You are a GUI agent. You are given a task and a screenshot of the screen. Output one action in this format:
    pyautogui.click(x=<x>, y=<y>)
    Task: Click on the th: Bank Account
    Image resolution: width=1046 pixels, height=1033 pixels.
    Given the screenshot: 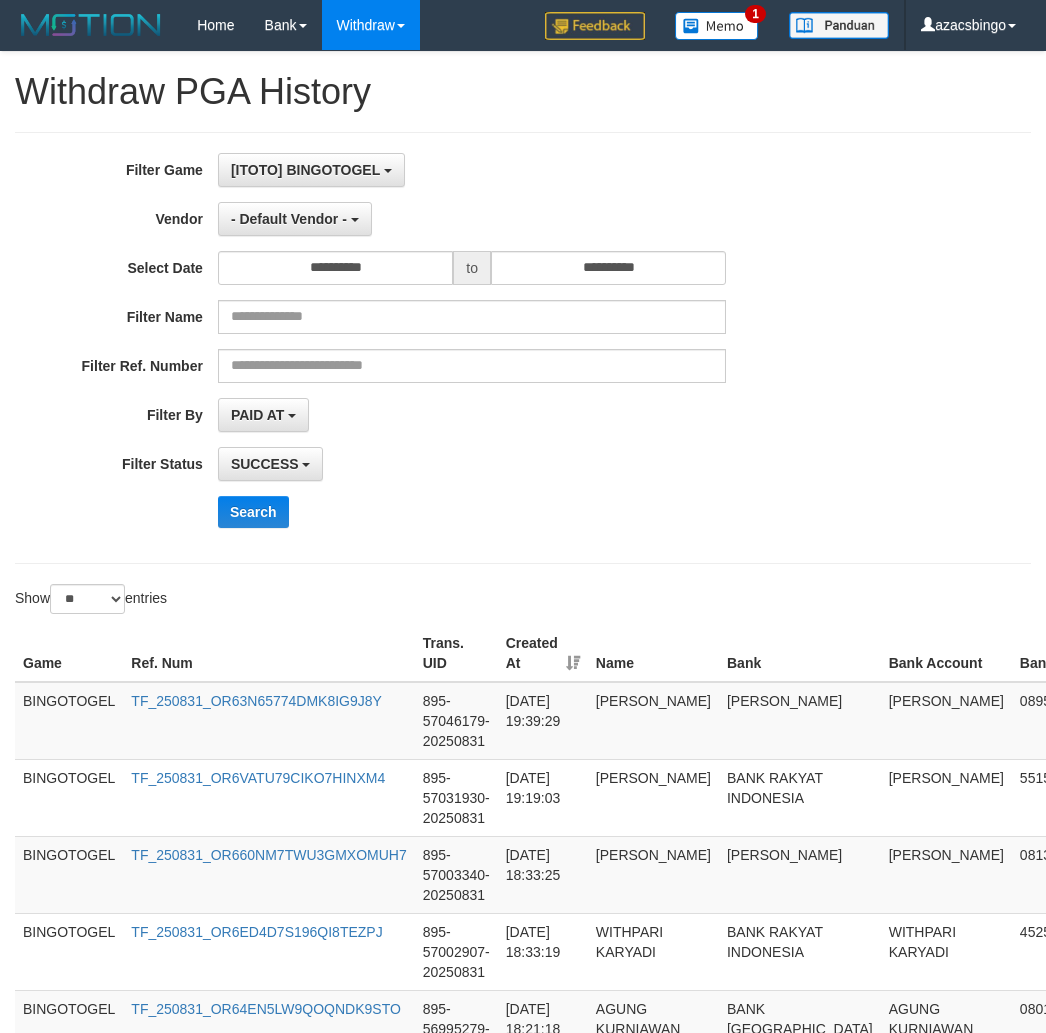 What is the action you would take?
    pyautogui.click(x=946, y=653)
    